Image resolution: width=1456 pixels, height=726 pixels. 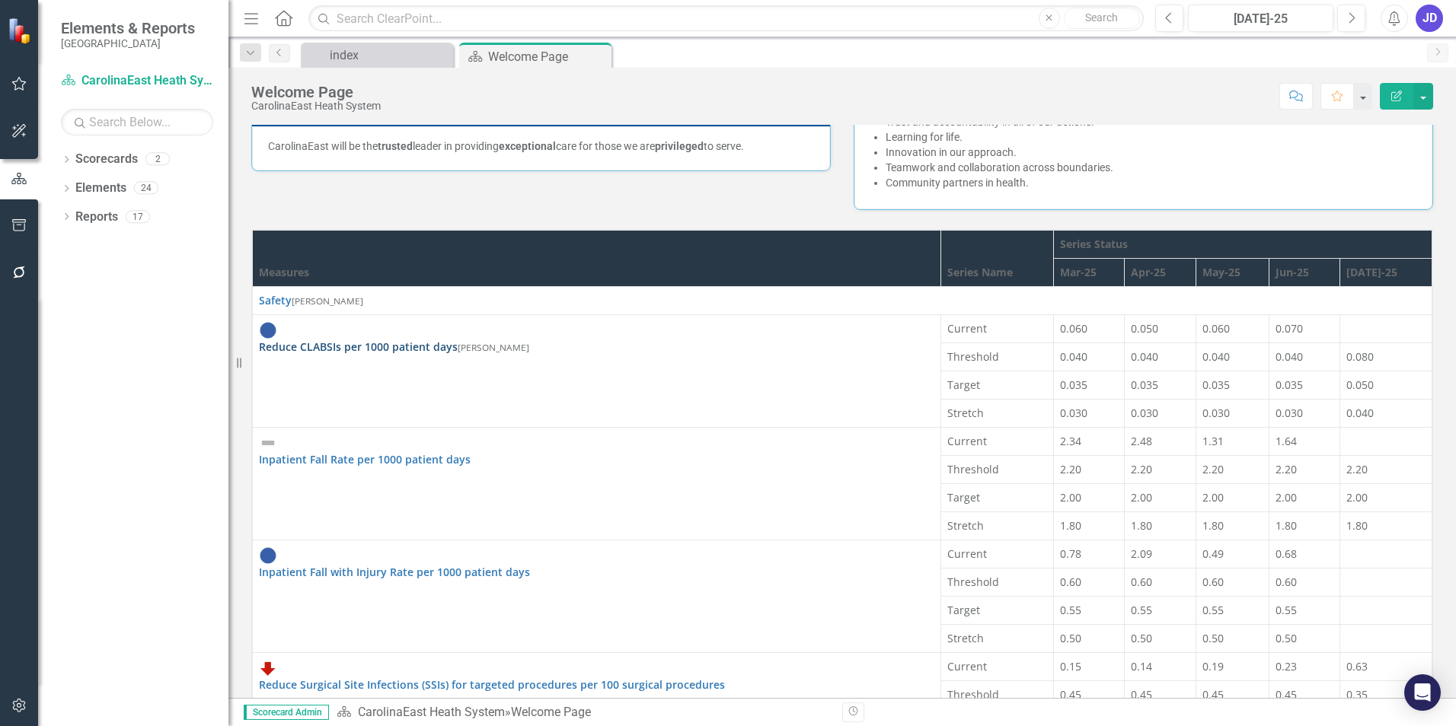 I want to click on span: 2.34, so click(x=1070, y=441).